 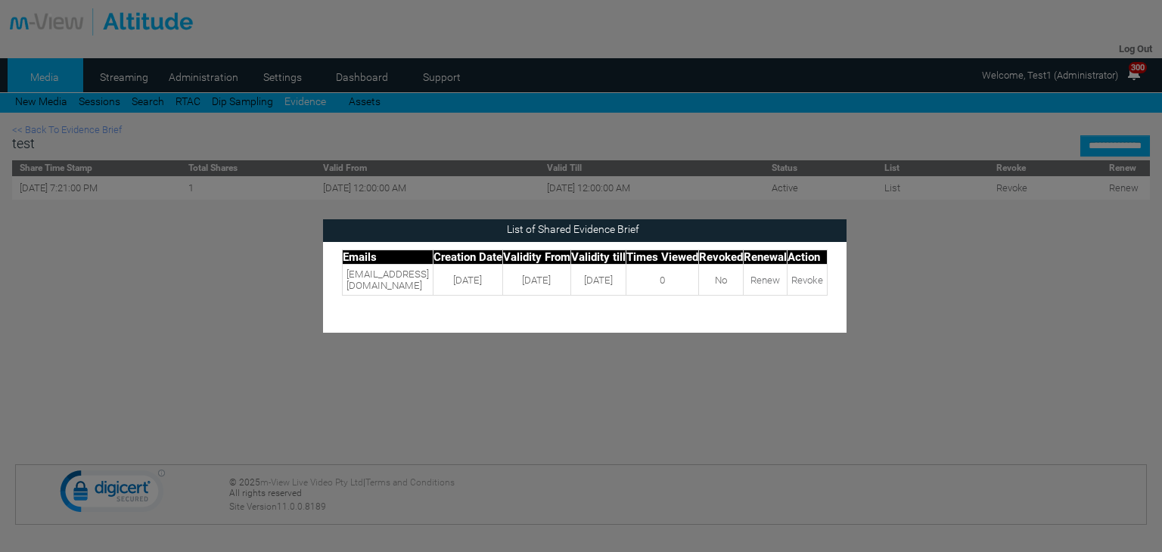 What do you see at coordinates (806, 257) in the screenshot?
I see `th: Action` at bounding box center [806, 257].